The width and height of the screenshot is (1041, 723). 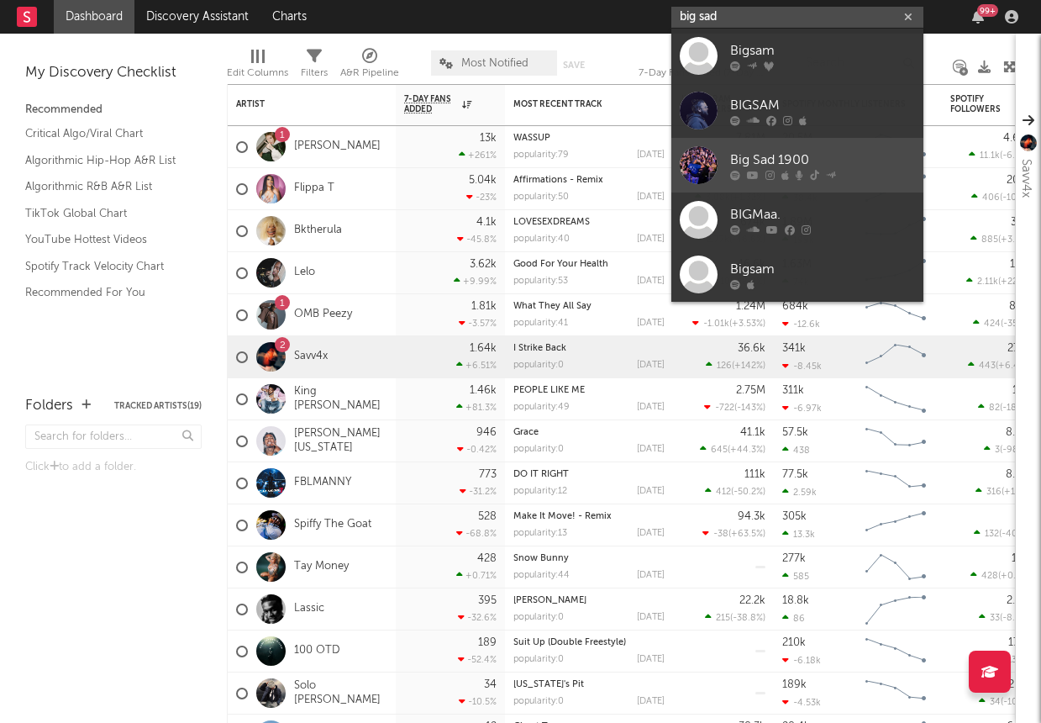 I want to click on div: popularity: 49, so click(x=541, y=407).